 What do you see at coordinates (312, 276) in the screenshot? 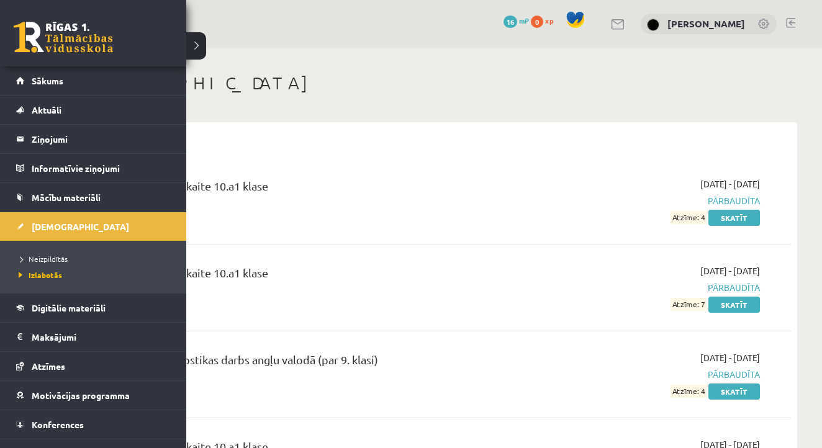
I see `div: Angļu valoda 2. ieskaite 10.a1 klase` at bounding box center [312, 276].